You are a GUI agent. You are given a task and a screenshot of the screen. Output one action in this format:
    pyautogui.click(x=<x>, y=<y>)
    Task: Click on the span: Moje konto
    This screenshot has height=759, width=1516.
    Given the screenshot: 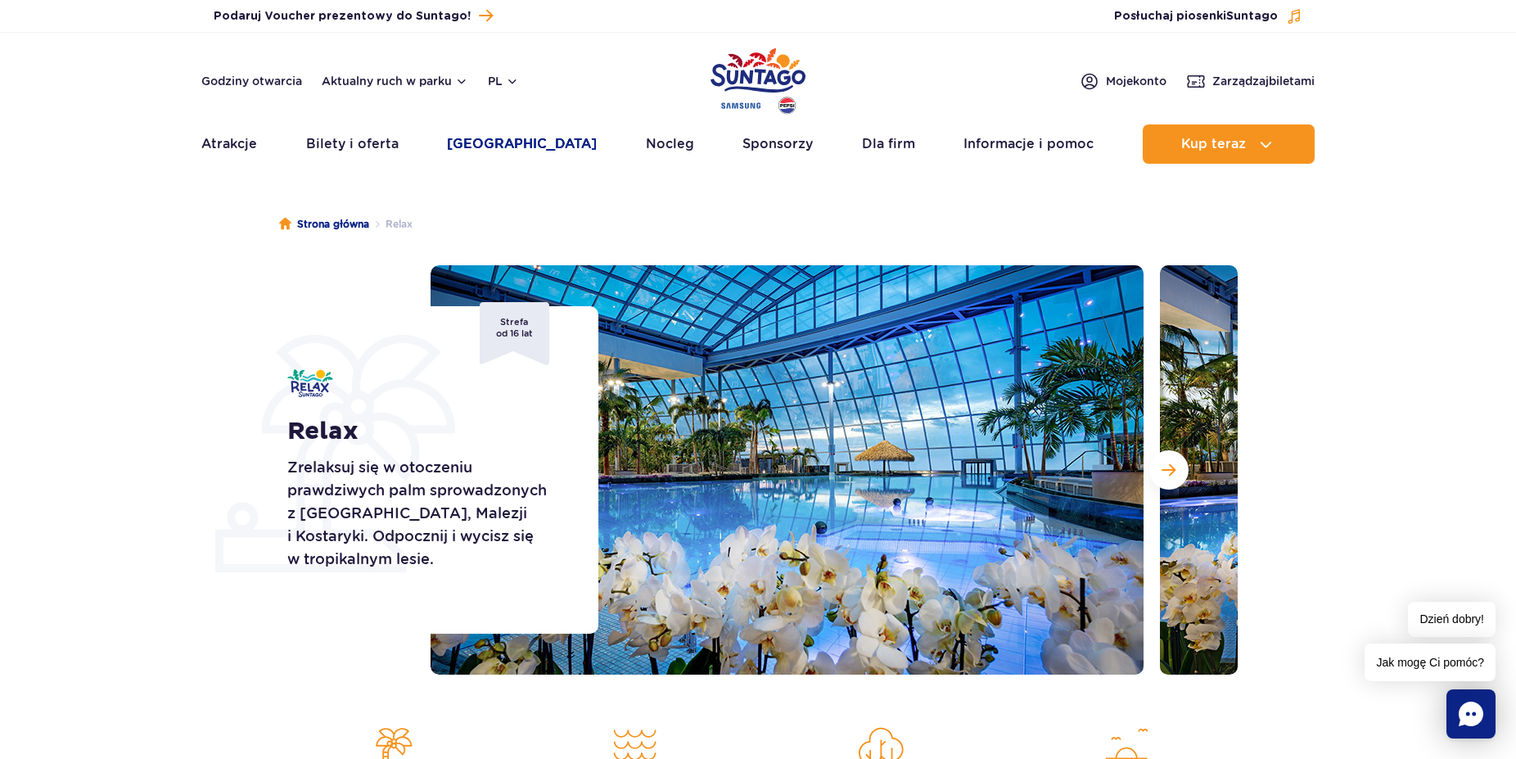 What is the action you would take?
    pyautogui.click(x=1136, y=81)
    